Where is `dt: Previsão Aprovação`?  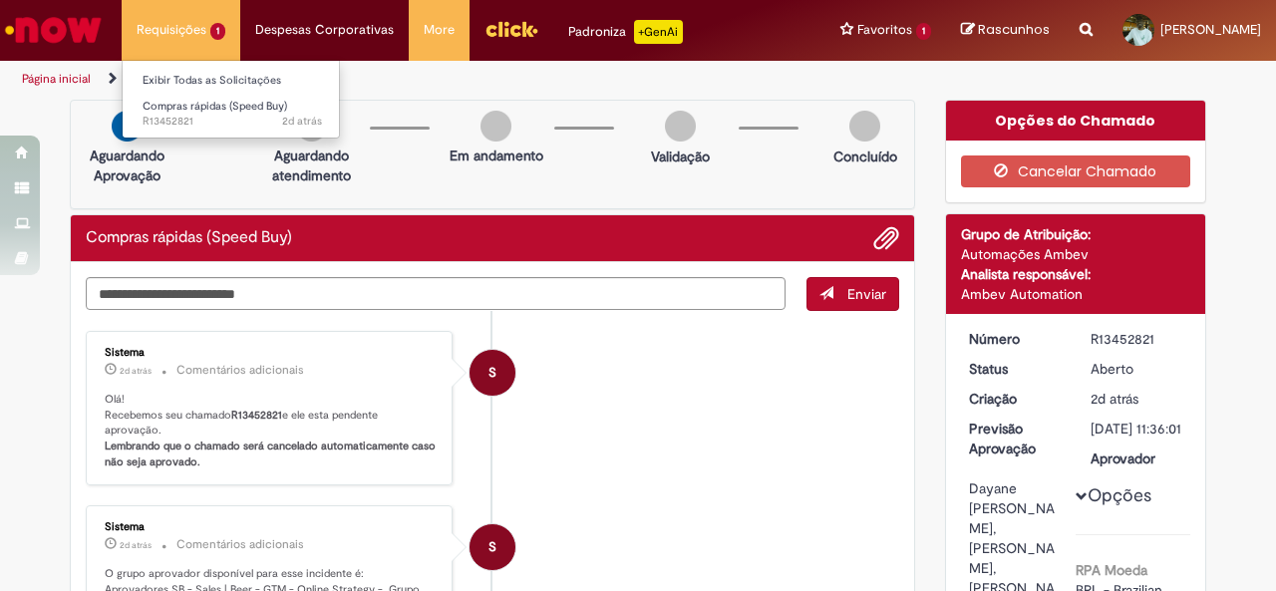 dt: Previsão Aprovação is located at coordinates (1014, 438).